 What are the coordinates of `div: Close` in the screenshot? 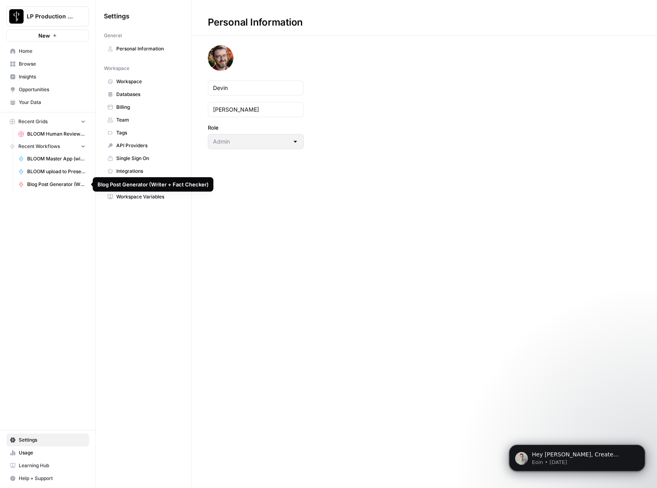 It's located at (147, 10).